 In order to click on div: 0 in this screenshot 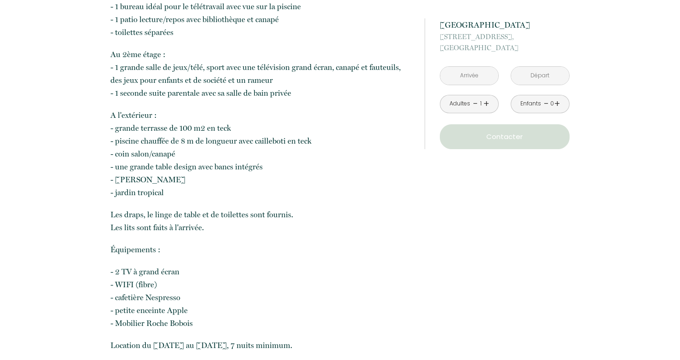, I will do `click(552, 104)`.